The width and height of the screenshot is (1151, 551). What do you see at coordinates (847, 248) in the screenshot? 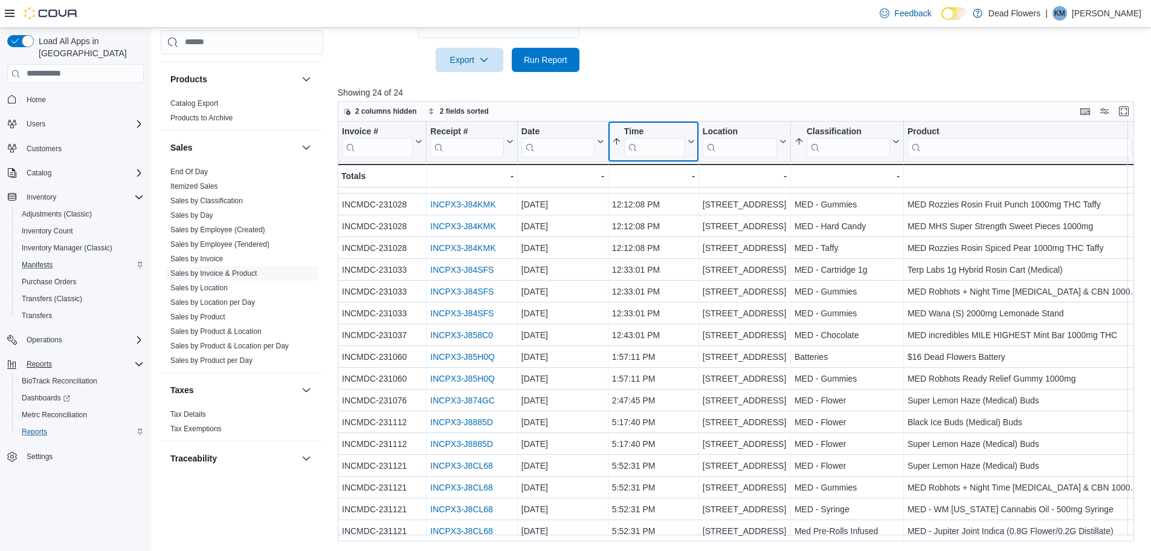
I see `div: MED - Taffy` at bounding box center [847, 248].